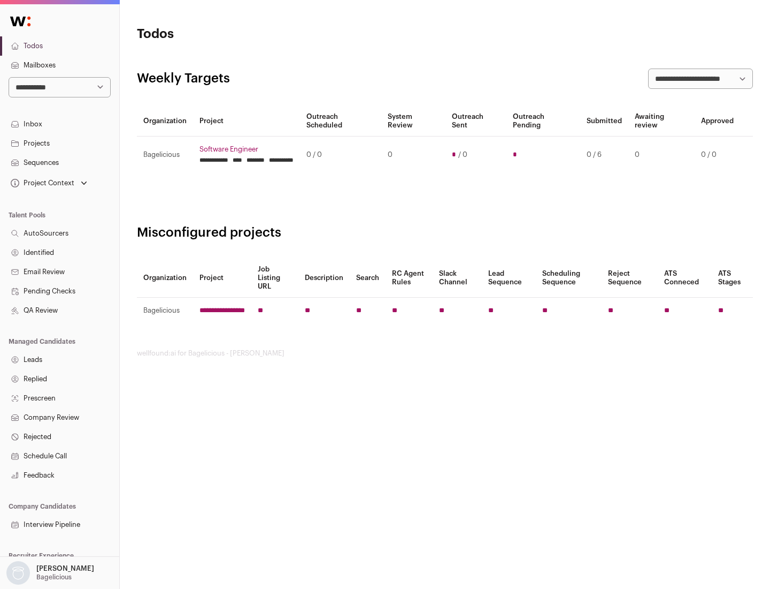  I want to click on th: Job Listing URL, so click(275, 278).